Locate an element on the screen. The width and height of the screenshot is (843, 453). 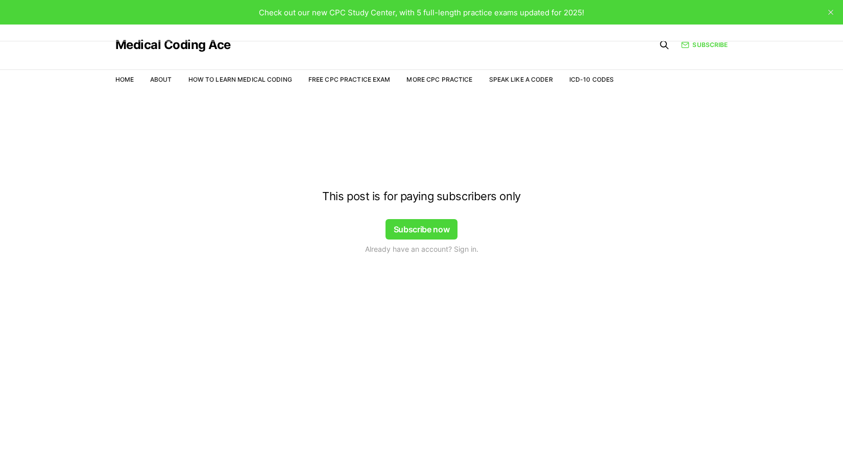
a: Medical Coding Ace is located at coordinates (173, 45).